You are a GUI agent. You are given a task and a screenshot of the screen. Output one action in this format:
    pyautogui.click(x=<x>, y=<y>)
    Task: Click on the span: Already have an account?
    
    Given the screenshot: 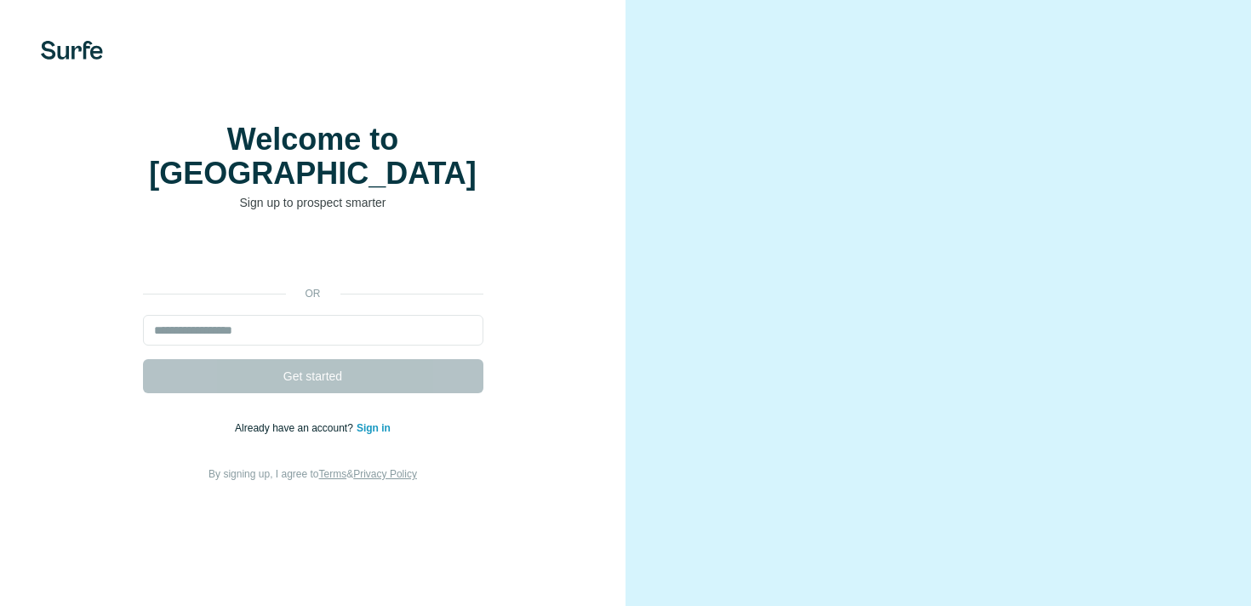 What is the action you would take?
    pyautogui.click(x=295, y=428)
    